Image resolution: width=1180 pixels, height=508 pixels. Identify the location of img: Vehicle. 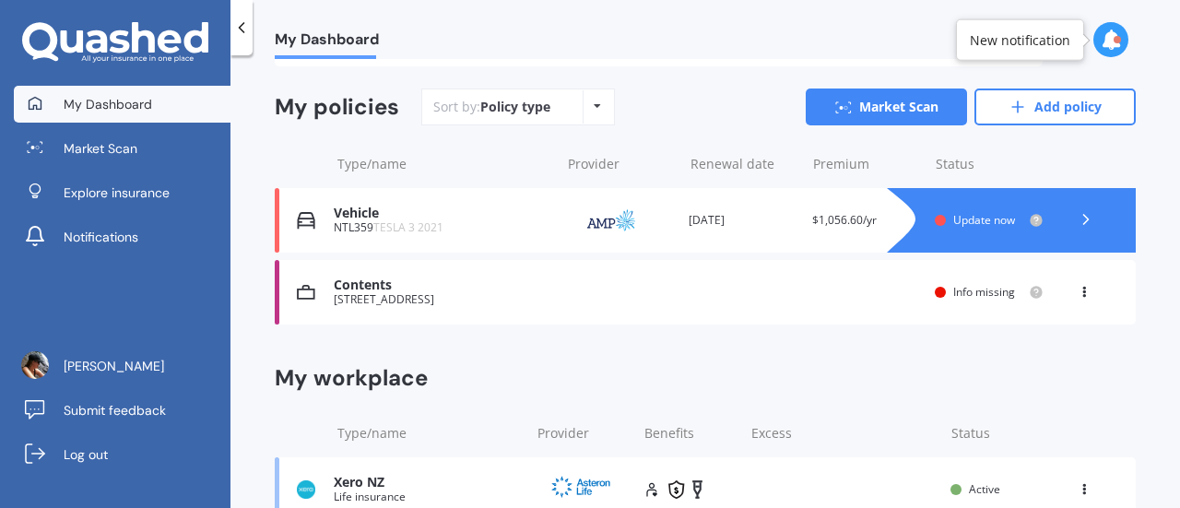
(306, 220).